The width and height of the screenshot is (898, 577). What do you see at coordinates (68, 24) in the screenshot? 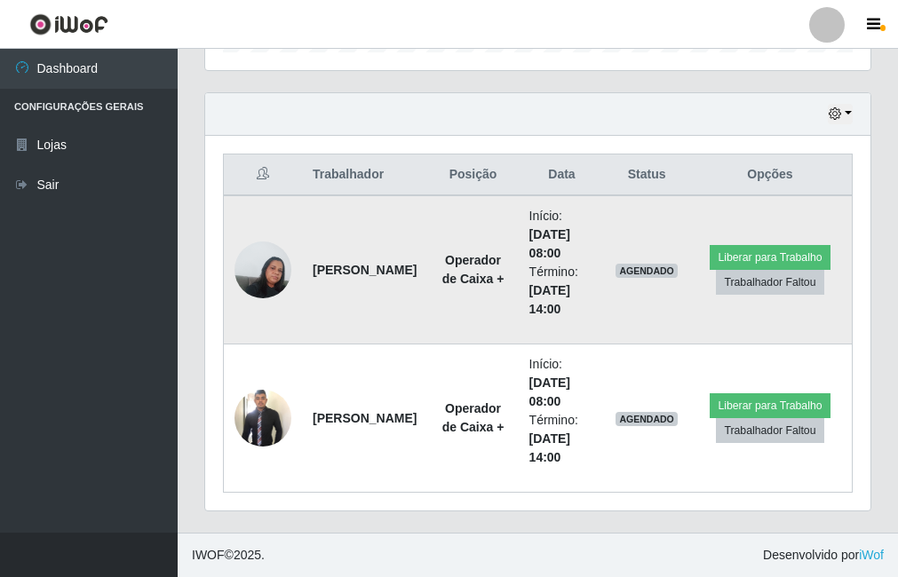
I see `img: CoreUI Logo` at bounding box center [68, 24].